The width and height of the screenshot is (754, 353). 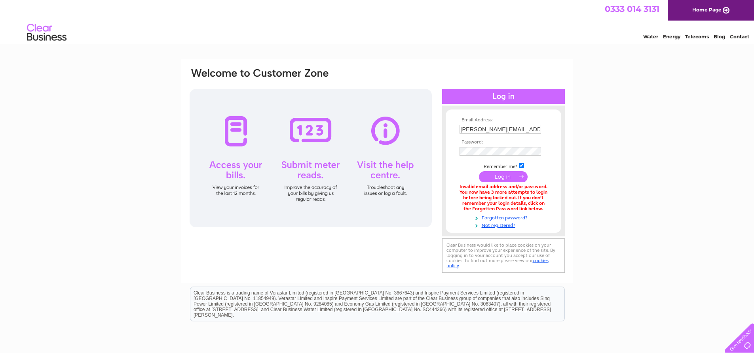 What do you see at coordinates (632, 9) in the screenshot?
I see `a: 0333 014 3131` at bounding box center [632, 9].